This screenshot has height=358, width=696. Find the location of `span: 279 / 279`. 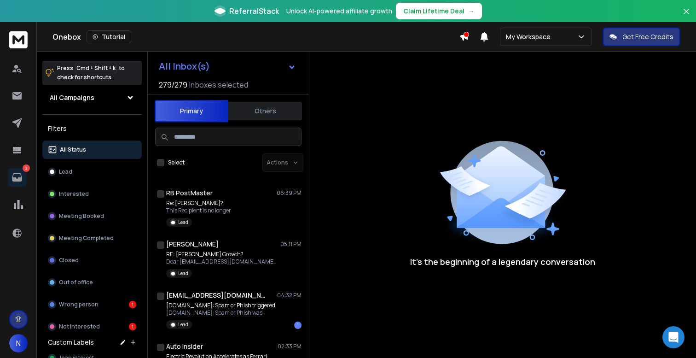

span: 279 / 279 is located at coordinates (173, 85).